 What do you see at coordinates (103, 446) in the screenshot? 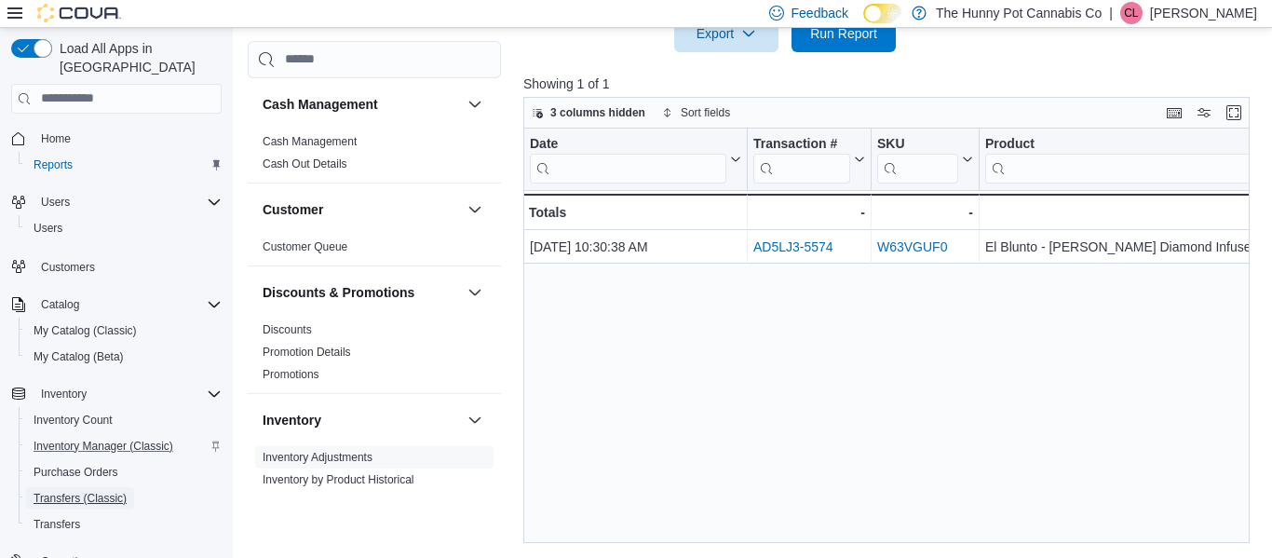
I see `span: Inventory Manager (Classic)` at bounding box center [103, 446].